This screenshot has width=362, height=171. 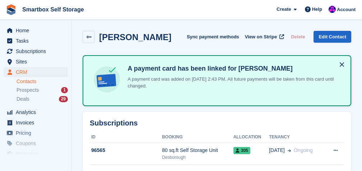 What do you see at coordinates (298, 37) in the screenshot?
I see `button: Delete` at bounding box center [298, 37].